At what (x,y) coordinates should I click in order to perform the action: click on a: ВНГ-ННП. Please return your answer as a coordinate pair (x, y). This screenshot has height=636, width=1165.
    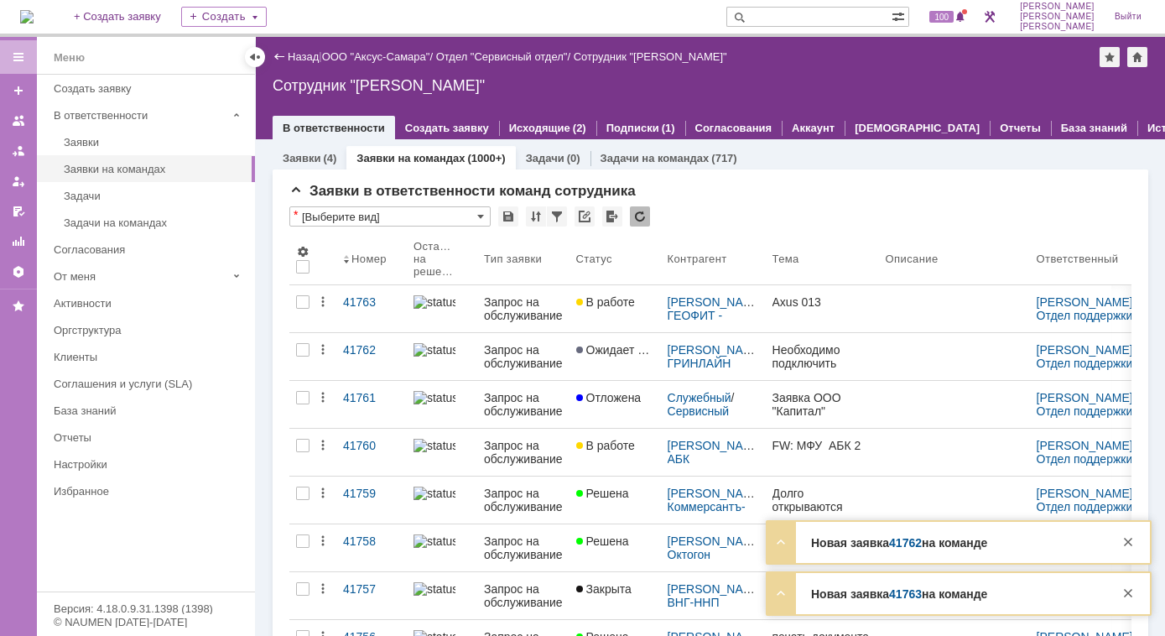
    Looking at the image, I should click on (694, 602).